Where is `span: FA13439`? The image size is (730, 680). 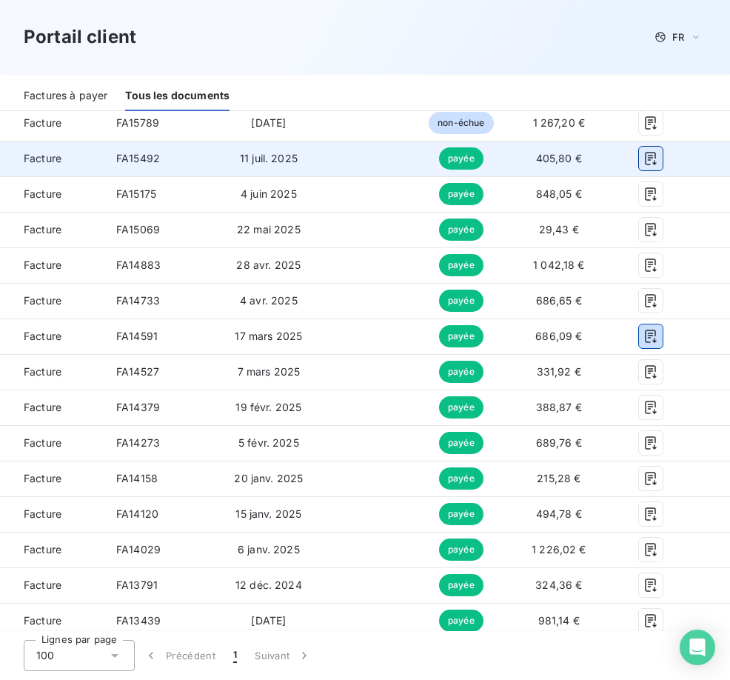 span: FA13439 is located at coordinates (139, 620).